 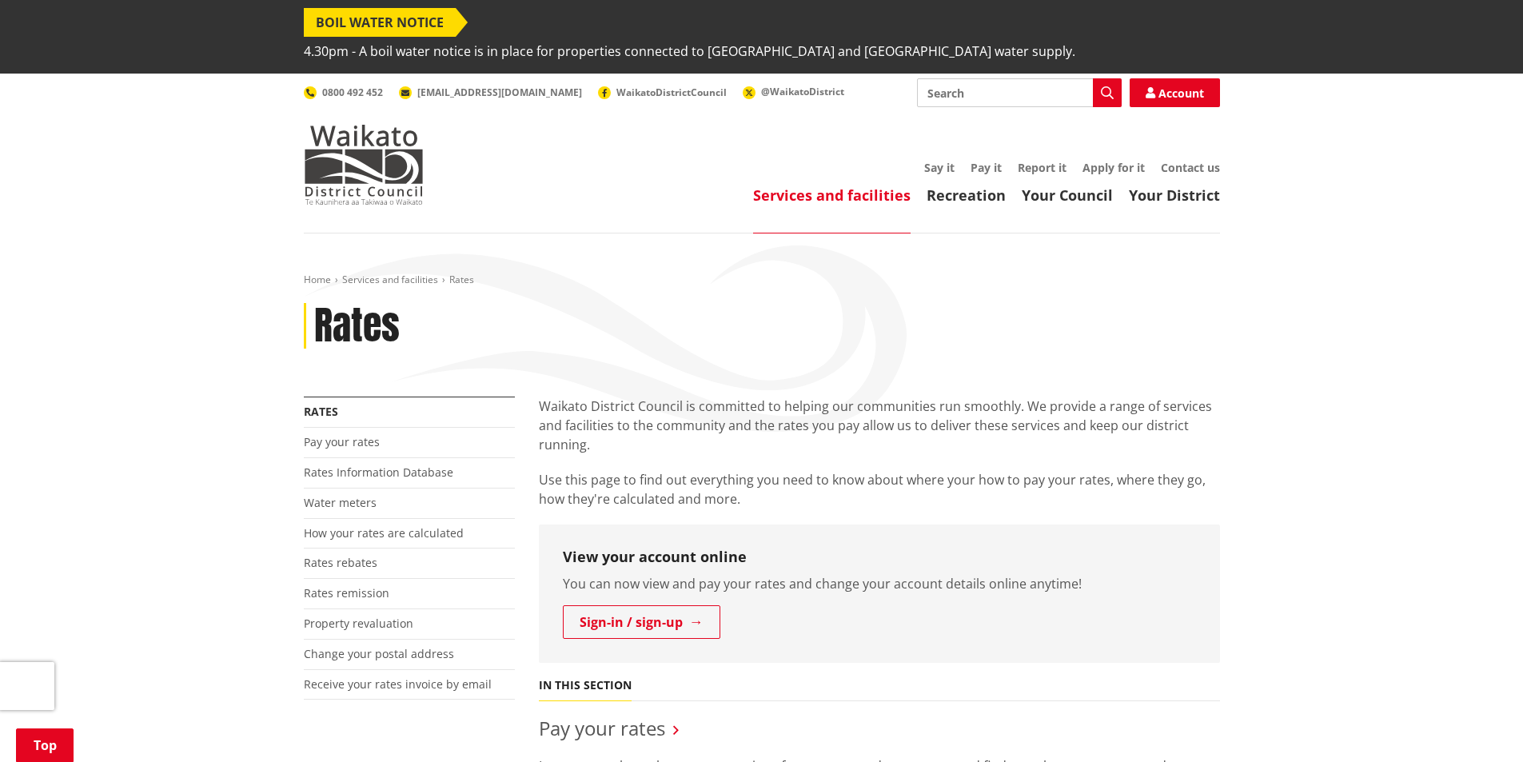 I want to click on a: Account, so click(x=1174, y=93).